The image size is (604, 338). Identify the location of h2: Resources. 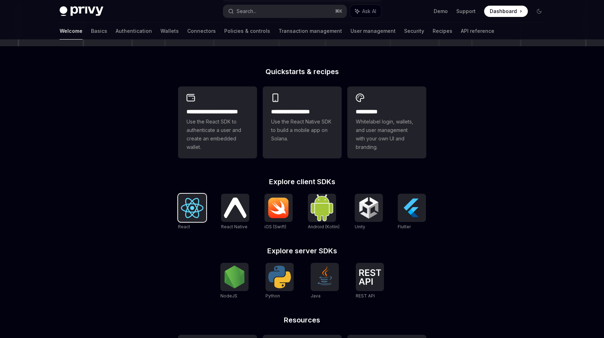
(302, 320).